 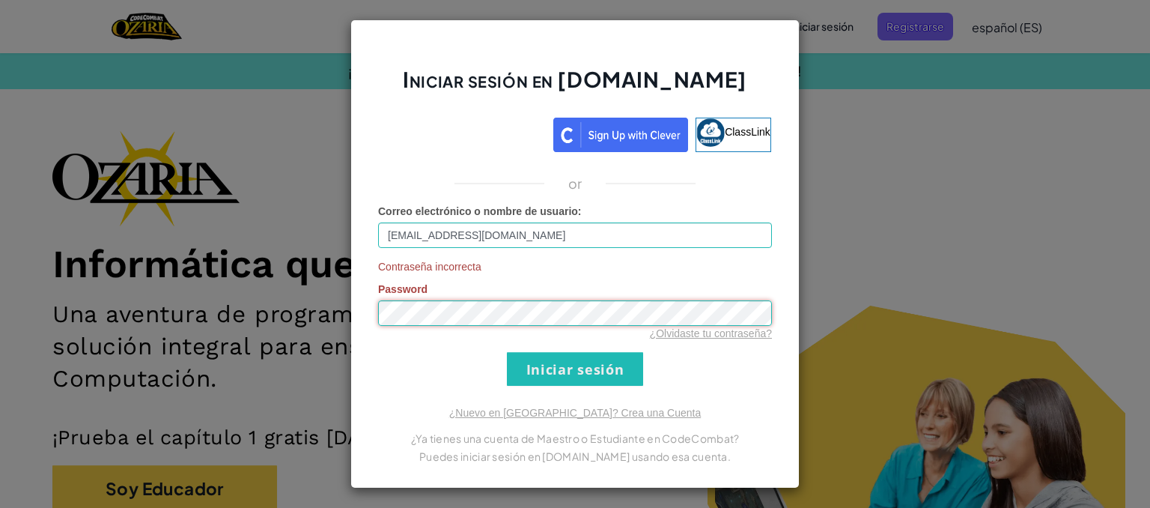 What do you see at coordinates (575, 368) in the screenshot?
I see `input: Iniciar sesión` at bounding box center [575, 368].